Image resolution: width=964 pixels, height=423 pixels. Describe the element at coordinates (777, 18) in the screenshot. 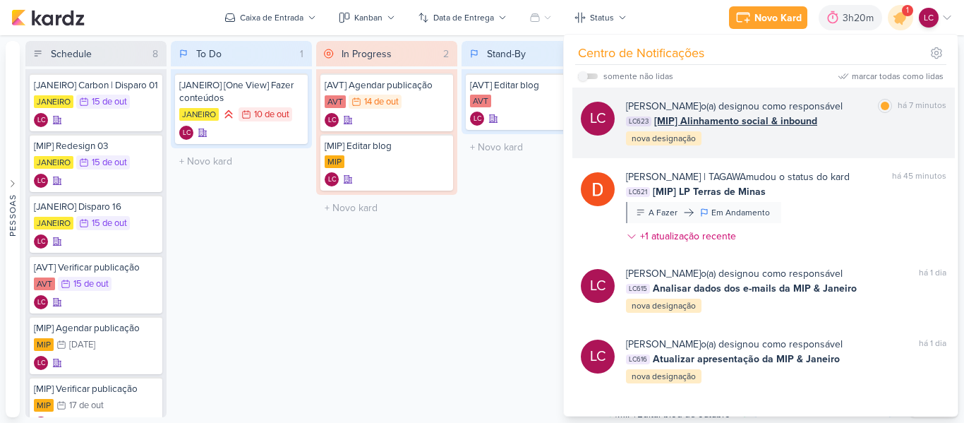

I see `div: Novo Kard` at that location.